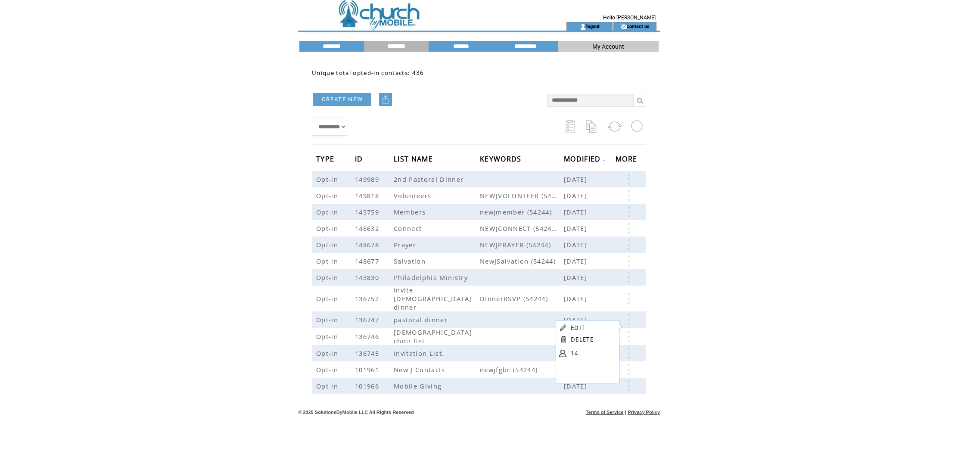 The image size is (958, 454). What do you see at coordinates (522, 228) in the screenshot?
I see `span: NEWJCONNECT (54244),NEWJCONNECT-FLINT (54244)` at bounding box center [522, 228].